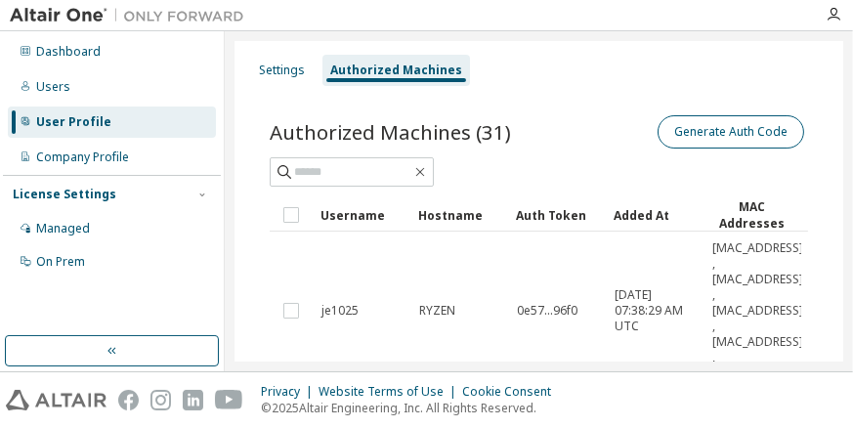  Describe the element at coordinates (361, 215) in the screenshot. I see `div: Username` at that location.